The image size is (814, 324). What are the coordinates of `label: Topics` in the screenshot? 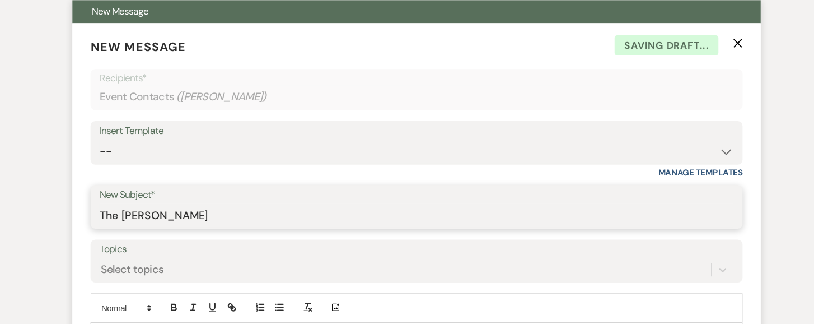 It's located at (407, 231).